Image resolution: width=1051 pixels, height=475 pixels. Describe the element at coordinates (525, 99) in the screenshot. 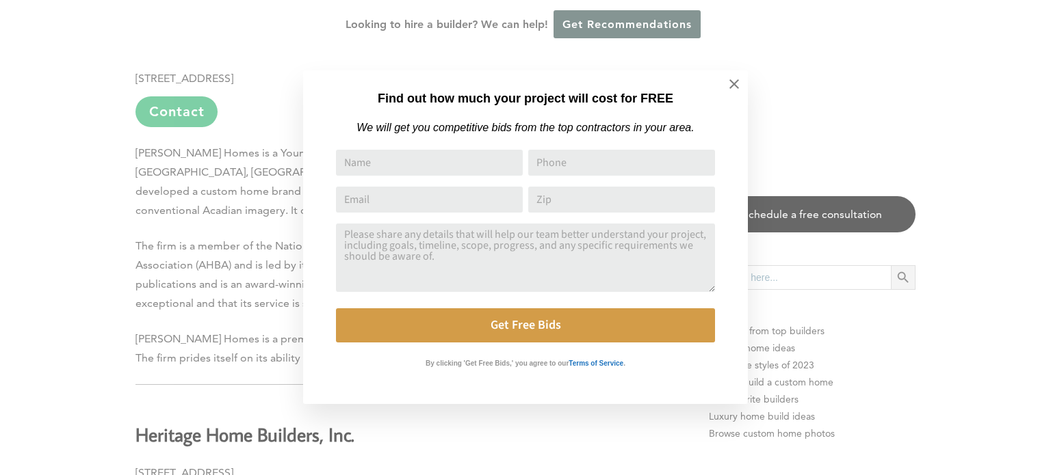

I see `strong: Find out how much your project will cost for FREE` at that location.